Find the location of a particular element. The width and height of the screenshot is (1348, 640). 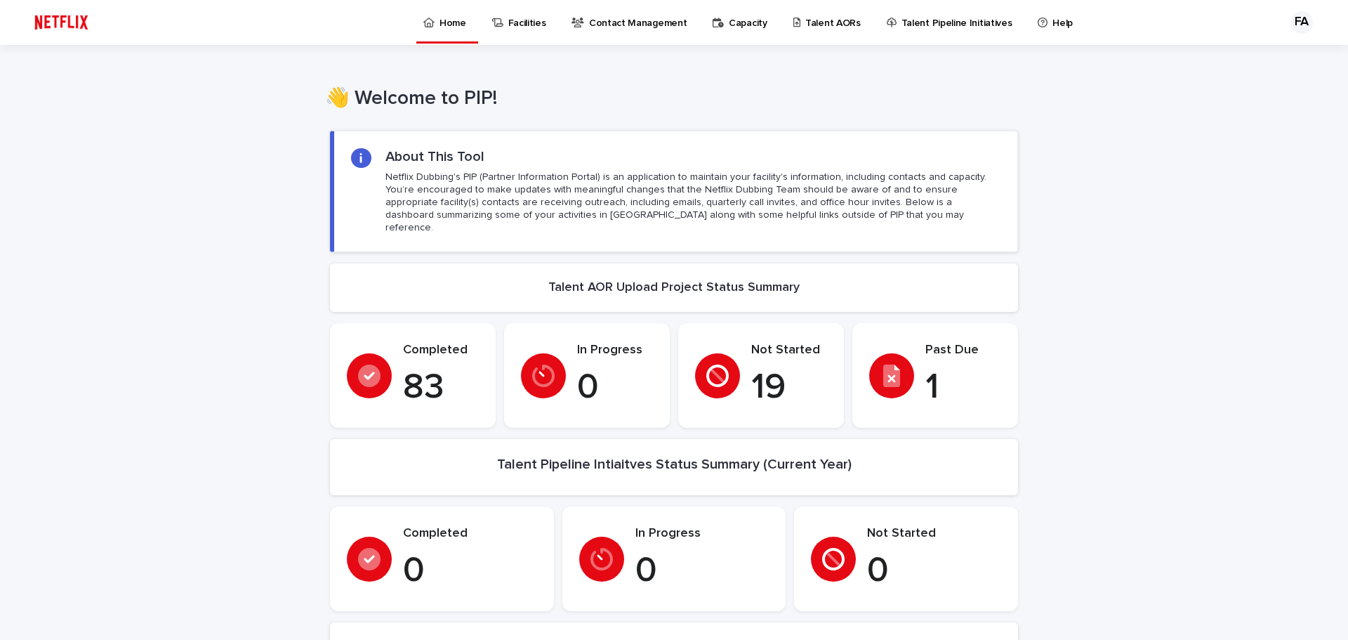

div: FA is located at coordinates (1302, 22).